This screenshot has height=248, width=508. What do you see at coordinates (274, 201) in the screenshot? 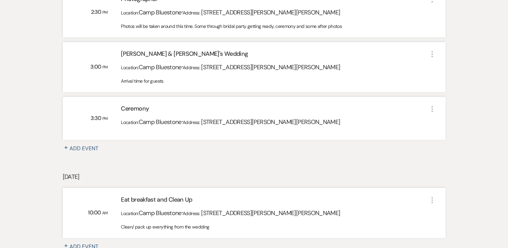
I see `div: Eat breakfast and Clean Up` at bounding box center [274, 201].